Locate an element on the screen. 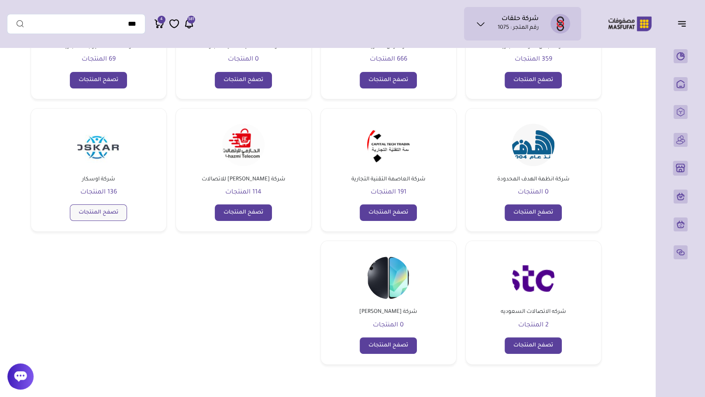 The image size is (705, 397). img: شركة حلقات is located at coordinates (560, 24).